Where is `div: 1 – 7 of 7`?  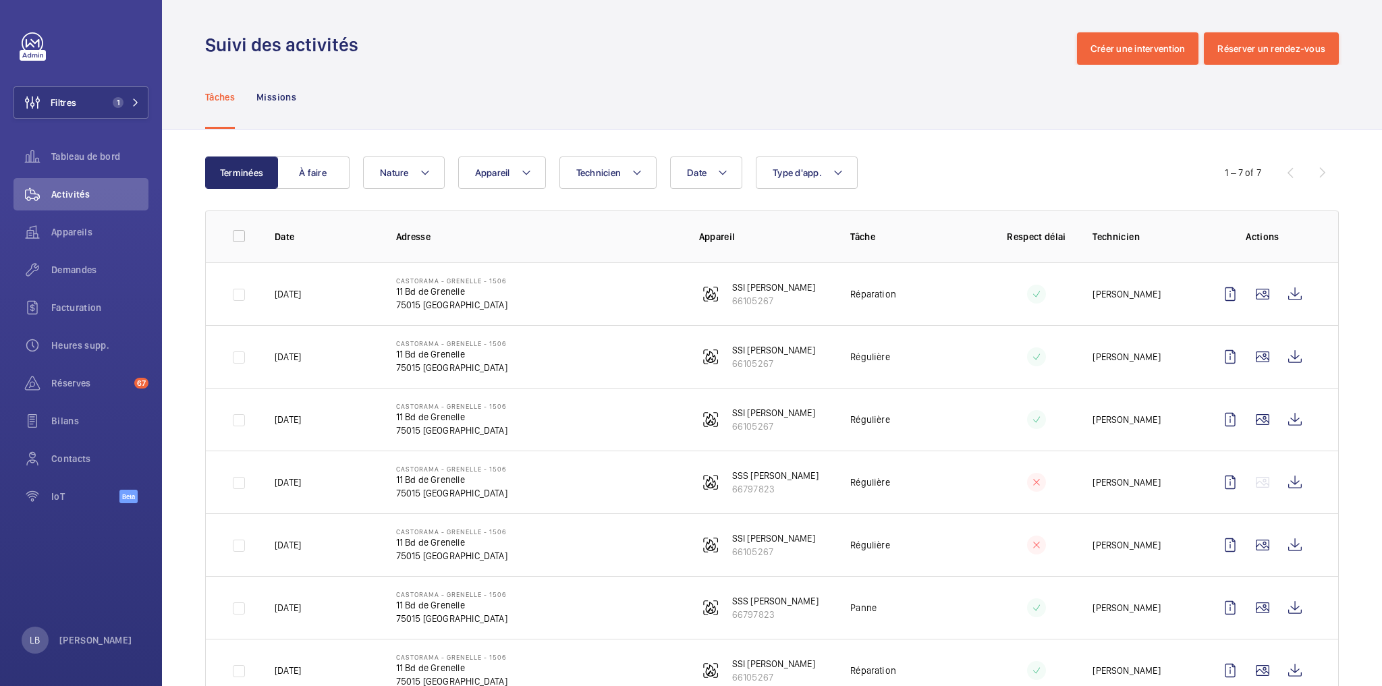 div: 1 – 7 of 7 is located at coordinates (1243, 173).